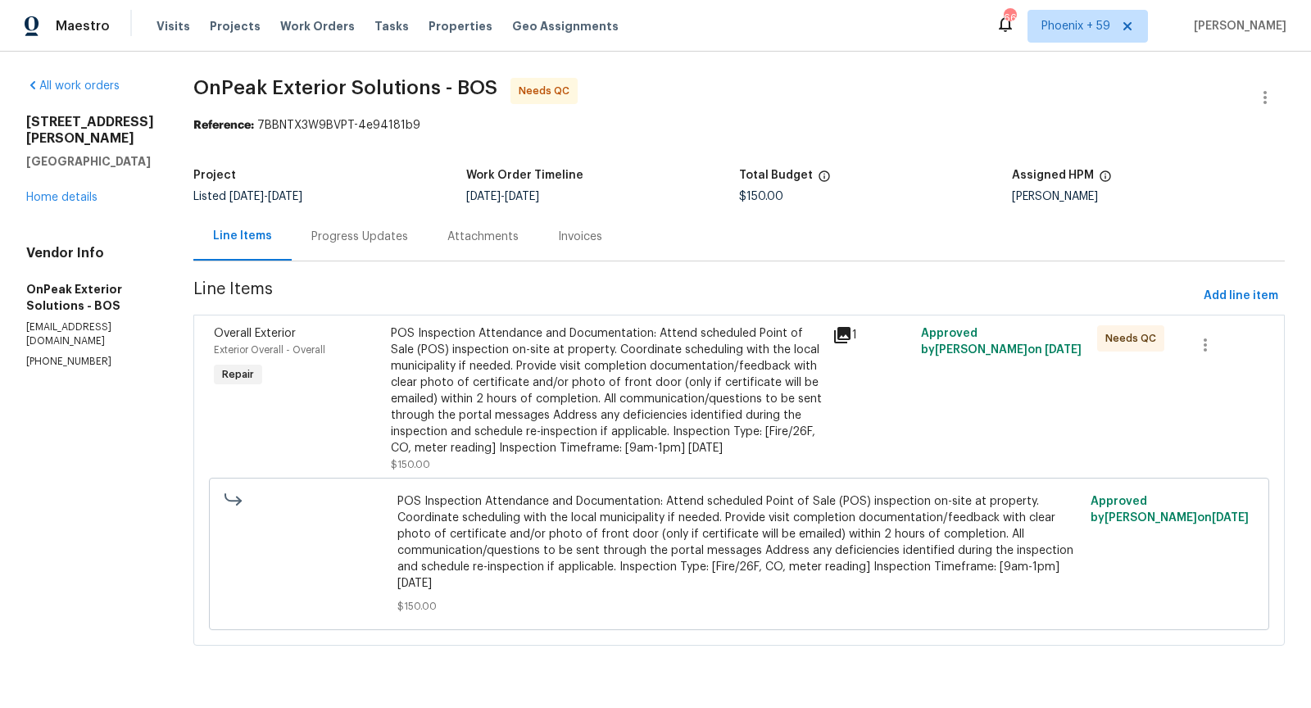 This screenshot has width=1311, height=708. Describe the element at coordinates (173, 26) in the screenshot. I see `span: Visits` at that location.